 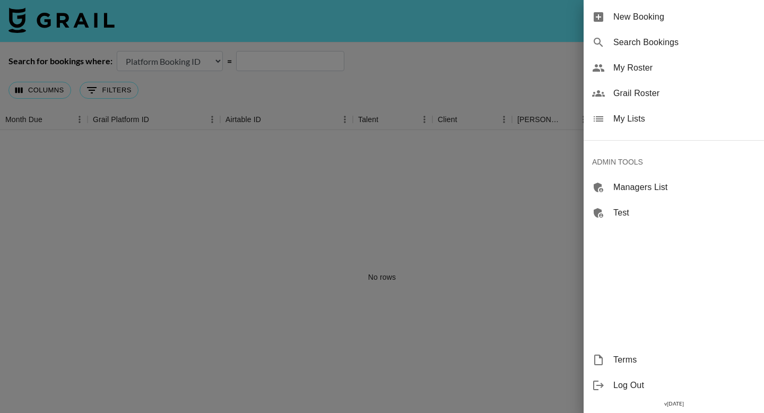 What do you see at coordinates (685, 385) in the screenshot?
I see `span: Log Out` at bounding box center [685, 385].